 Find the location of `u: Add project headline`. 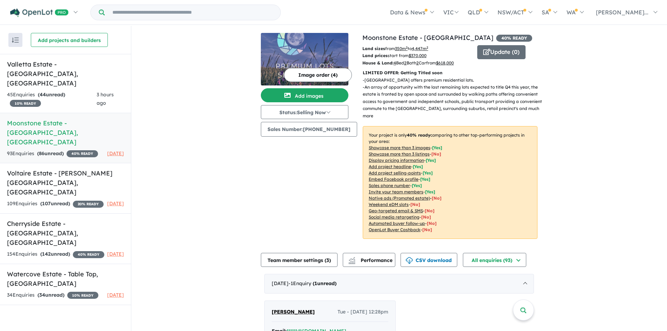

u: Add project headline is located at coordinates (390, 166).